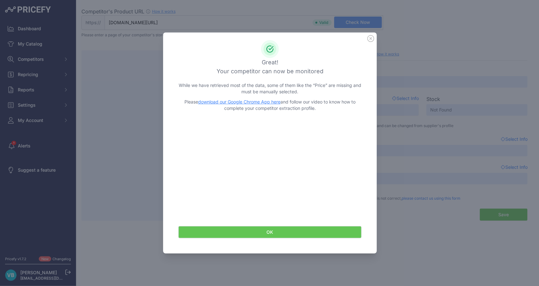 This screenshot has width=539, height=286. What do you see at coordinates (270, 232) in the screenshot?
I see `button: OK` at bounding box center [270, 232].